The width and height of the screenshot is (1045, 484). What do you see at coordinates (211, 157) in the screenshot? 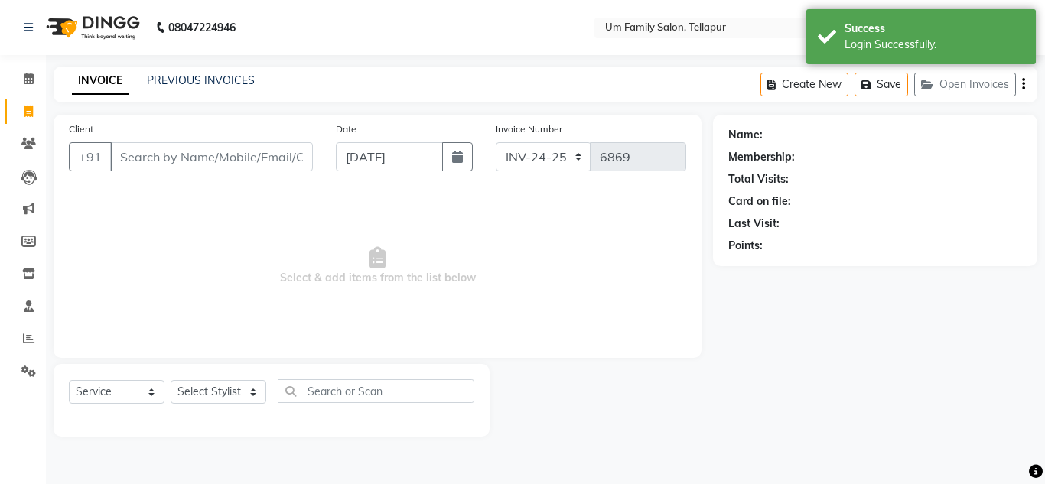
I see `input: Search by Name/Mobile/Email/Code` at bounding box center [211, 157].